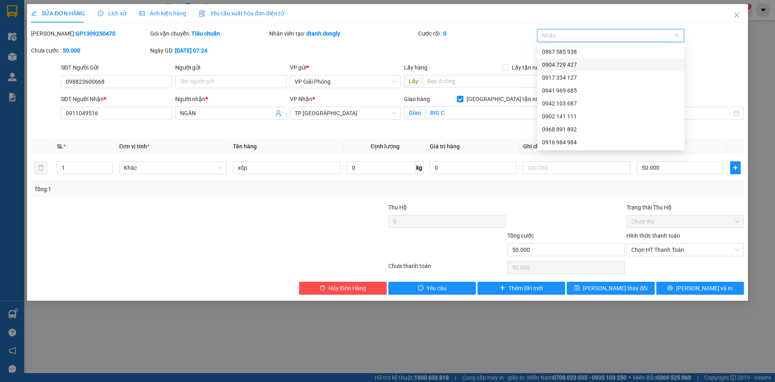 The image size is (775, 382). Describe the element at coordinates (445, 146) in the screenshot. I see `span: Giá trị hàng` at that location.